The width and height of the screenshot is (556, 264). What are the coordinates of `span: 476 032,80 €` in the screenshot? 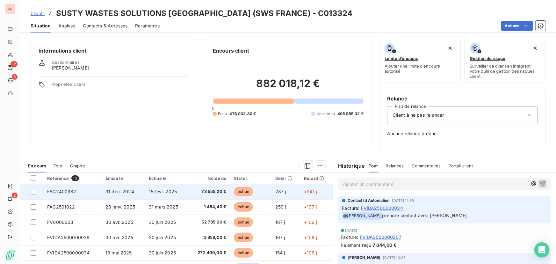 It's located at (243, 114).